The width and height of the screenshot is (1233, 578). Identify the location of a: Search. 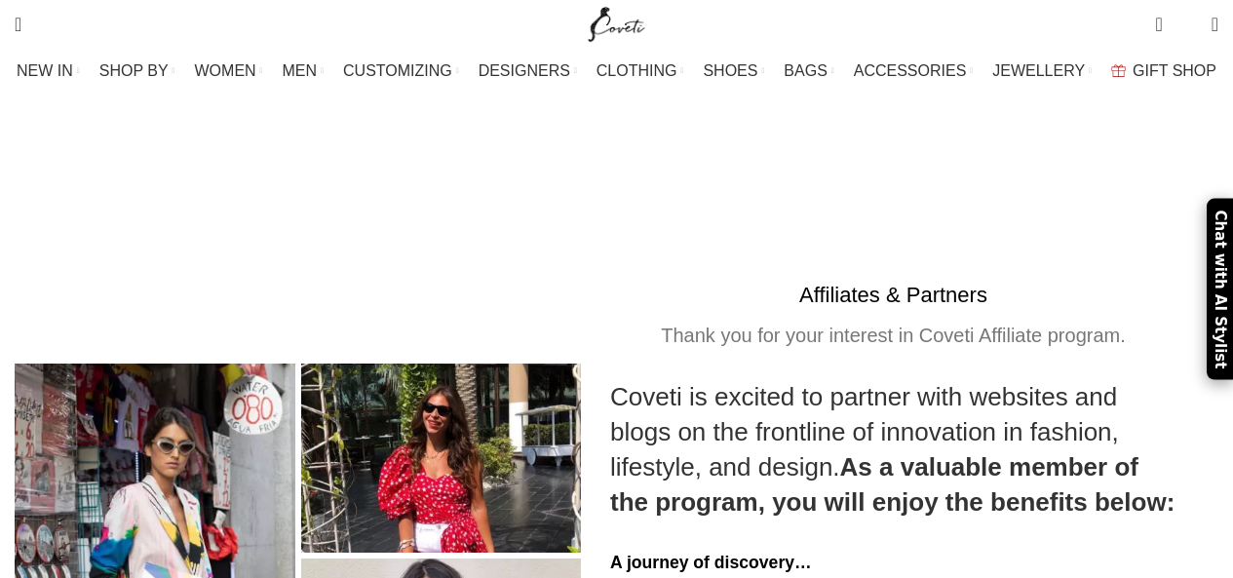
(18, 24).